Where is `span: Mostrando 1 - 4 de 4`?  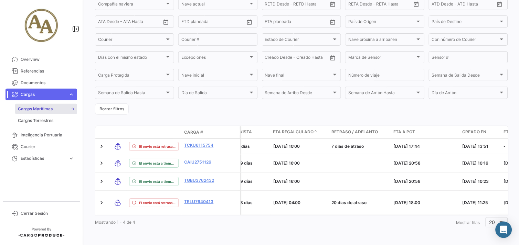
span: Mostrando 1 - 4 de 4 is located at coordinates (115, 222).